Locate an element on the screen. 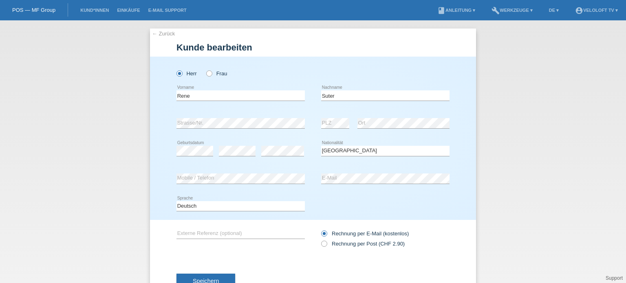  input: Rechnung per Post (CHF 2.90) is located at coordinates (324, 246).